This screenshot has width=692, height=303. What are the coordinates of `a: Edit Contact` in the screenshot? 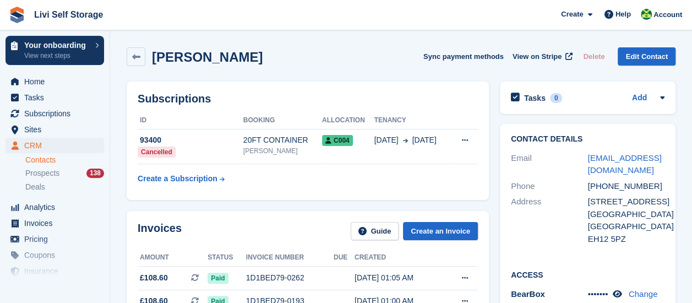 It's located at (647, 56).